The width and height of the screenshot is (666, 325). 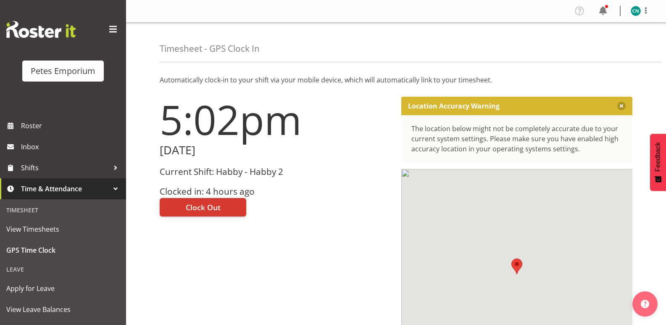 What do you see at coordinates (658, 162) in the screenshot?
I see `button: Feedback - Show survey` at bounding box center [658, 162].